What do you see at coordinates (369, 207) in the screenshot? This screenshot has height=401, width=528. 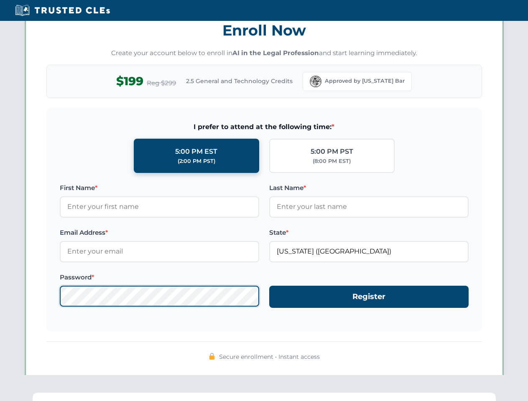 I see `input: Enter your last name` at bounding box center [369, 207].